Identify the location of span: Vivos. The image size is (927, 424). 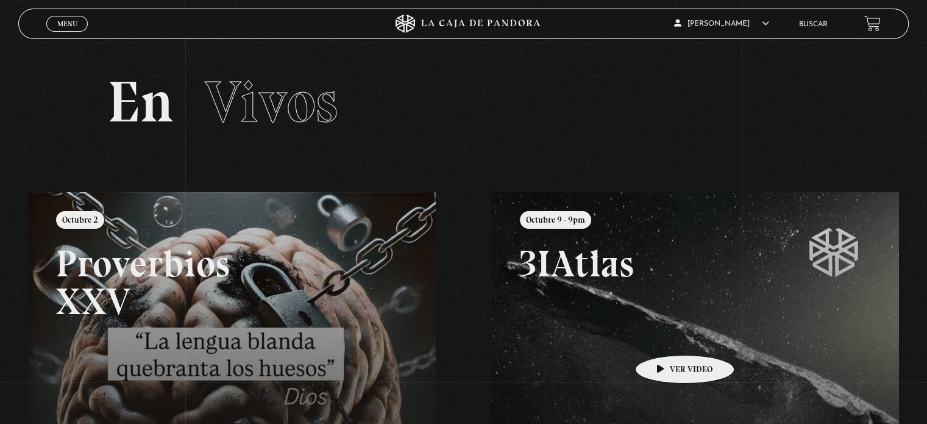
(271, 102).